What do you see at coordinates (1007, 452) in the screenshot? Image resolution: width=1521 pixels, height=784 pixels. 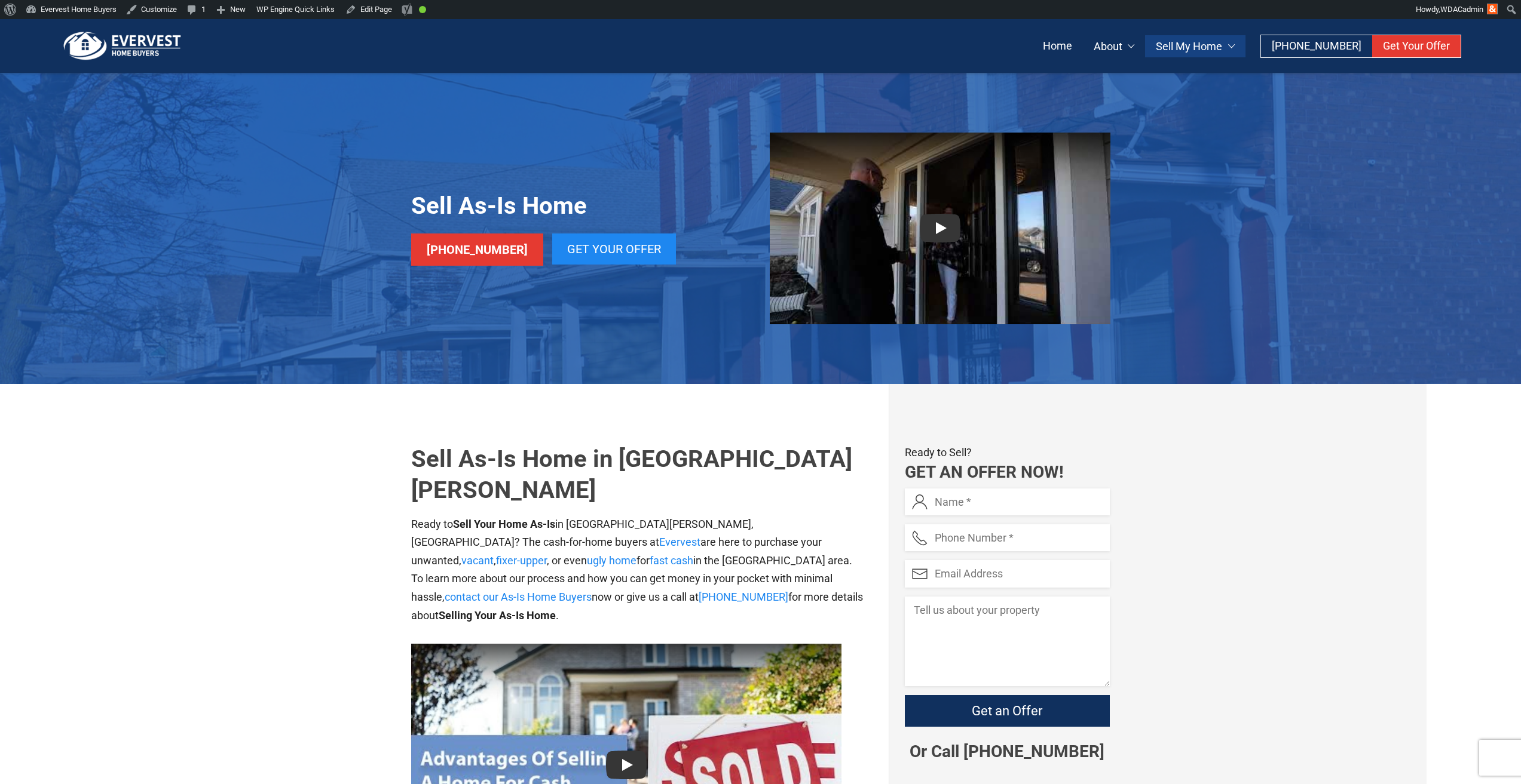 I see `p: Ready to Sell?` at bounding box center [1007, 452].